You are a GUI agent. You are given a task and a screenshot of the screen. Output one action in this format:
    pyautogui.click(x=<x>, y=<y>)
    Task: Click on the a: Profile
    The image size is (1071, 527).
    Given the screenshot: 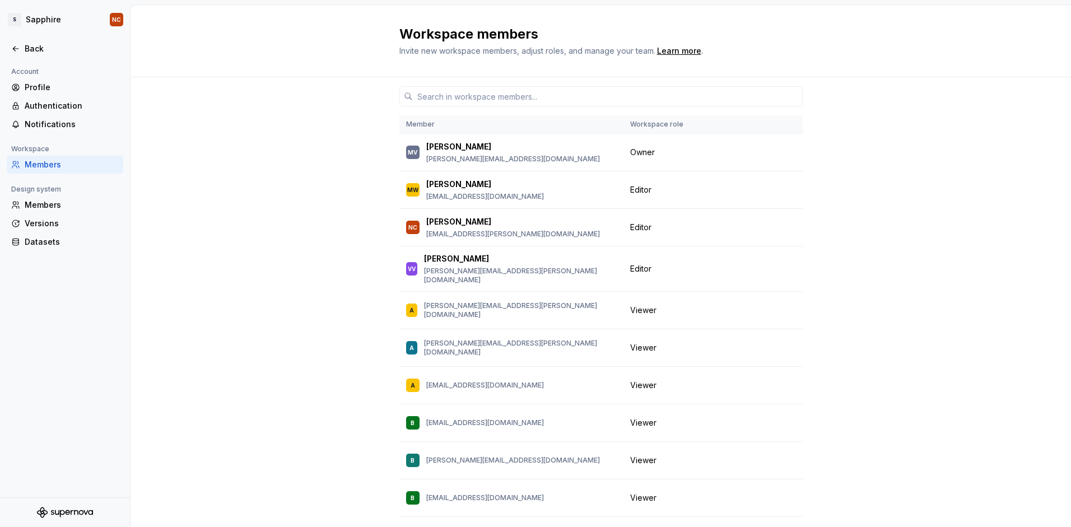 What is the action you would take?
    pyautogui.click(x=65, y=87)
    